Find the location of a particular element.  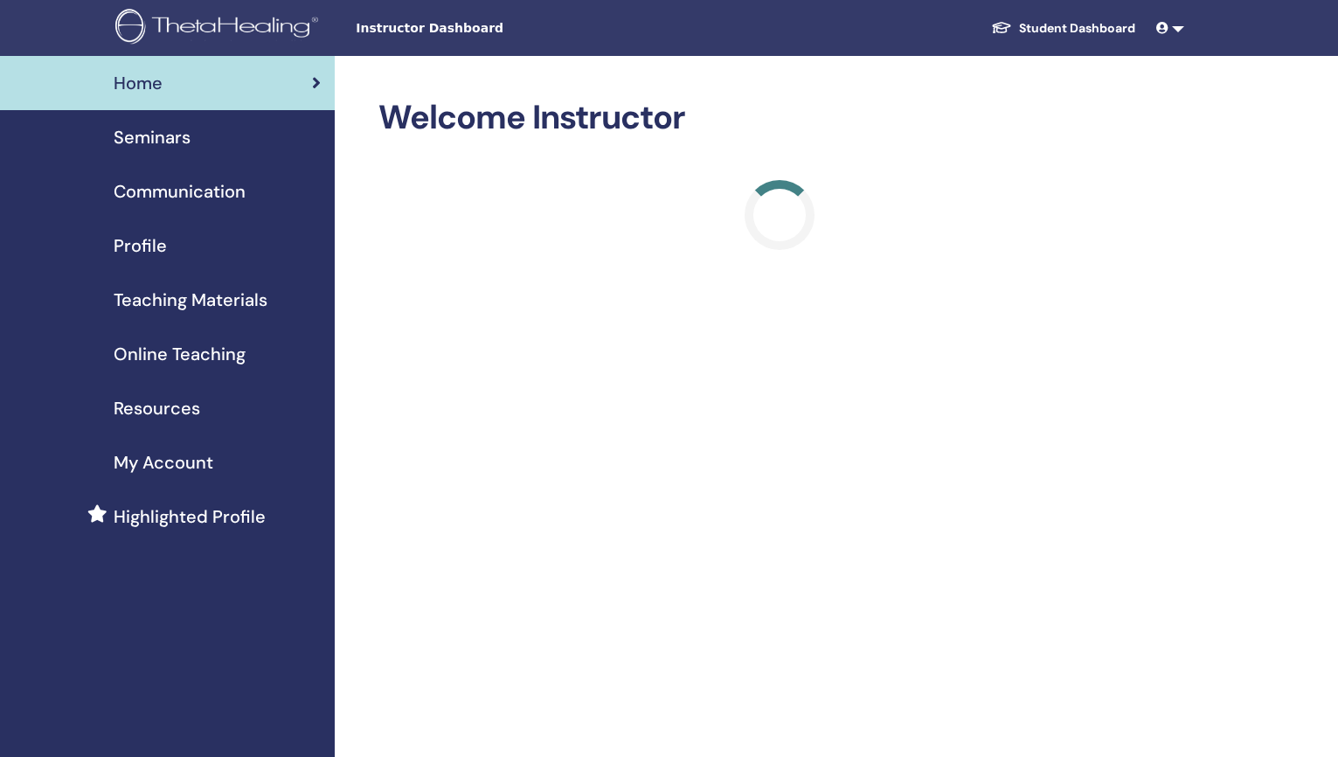

span: Profile is located at coordinates (140, 245).